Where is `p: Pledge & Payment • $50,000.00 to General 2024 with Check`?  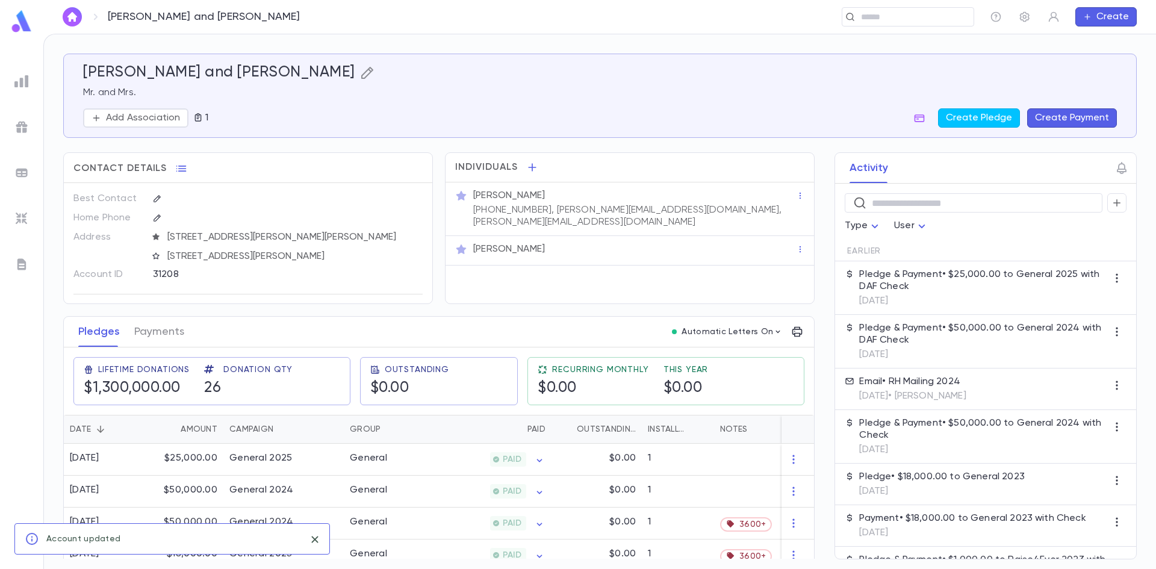
p: Pledge & Payment • $50,000.00 to General 2024 with Check is located at coordinates (983, 429).